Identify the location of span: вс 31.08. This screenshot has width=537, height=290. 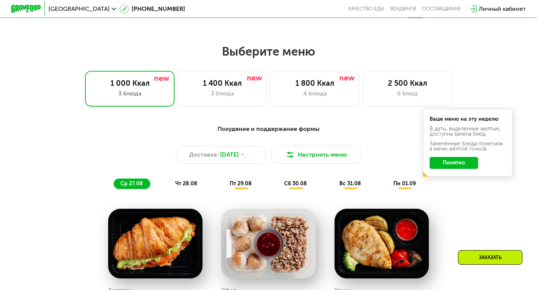
(350, 183).